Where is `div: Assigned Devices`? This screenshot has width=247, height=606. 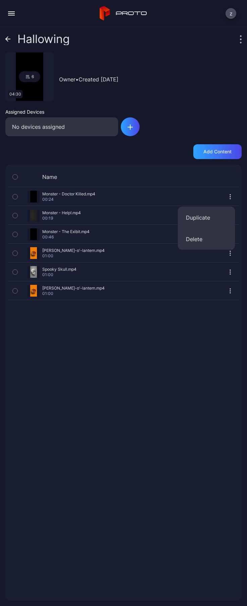 div: Assigned Devices is located at coordinates (62, 112).